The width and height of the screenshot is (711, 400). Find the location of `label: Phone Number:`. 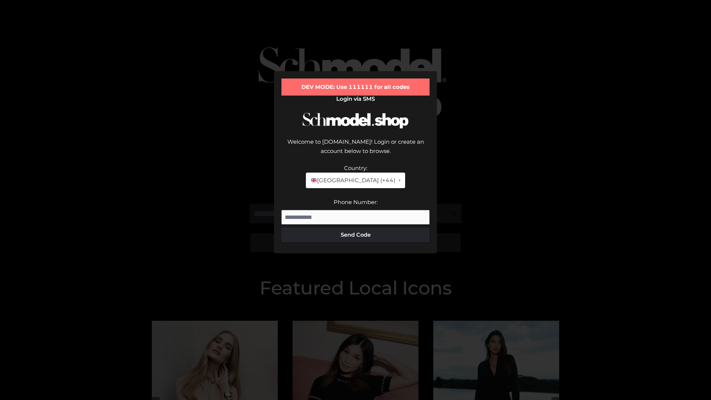

label: Phone Number: is located at coordinates (356, 202).